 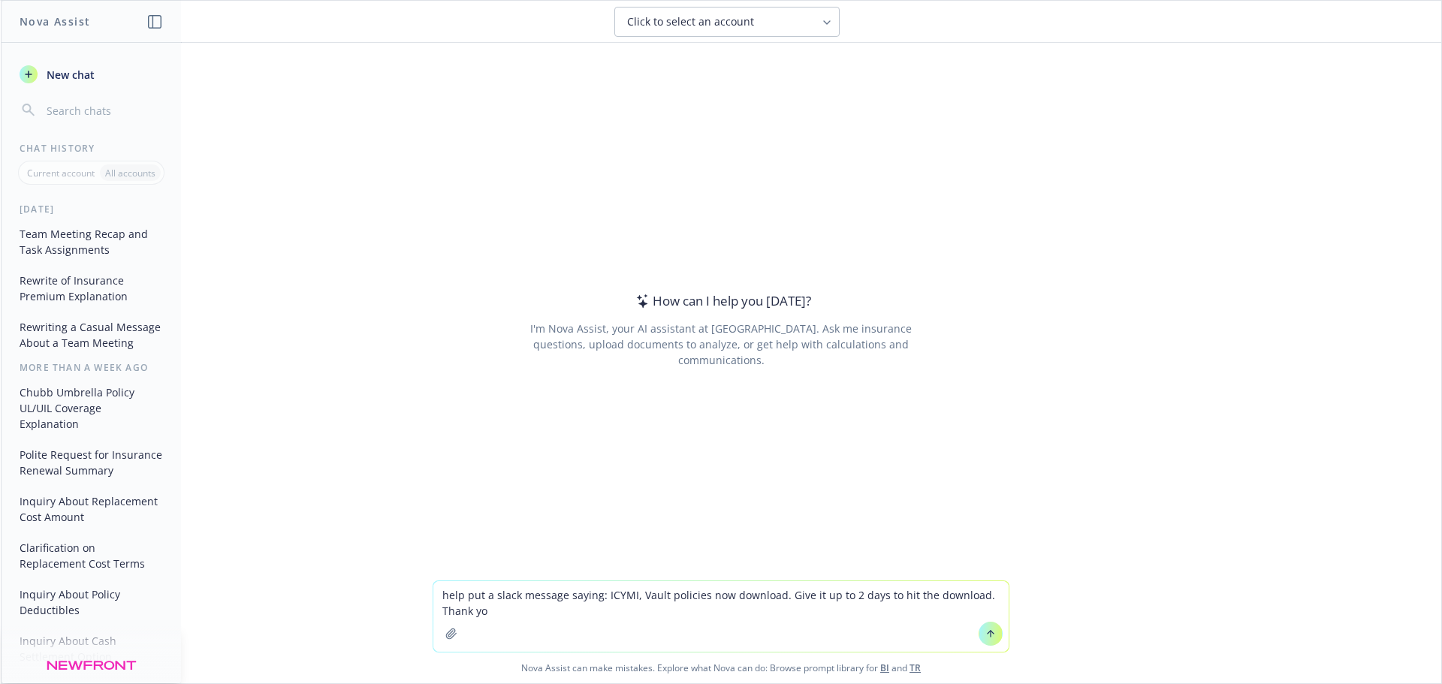 I want to click on button: Click to select an account, so click(x=727, y=22).